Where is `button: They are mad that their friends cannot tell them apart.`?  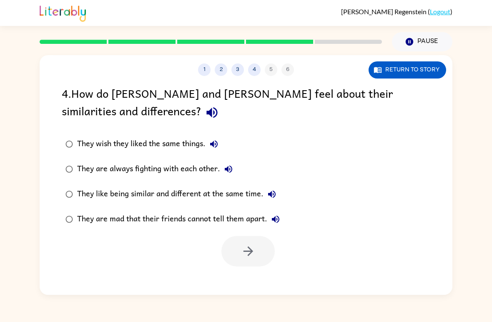 button: They are mad that their friends cannot tell them apart. is located at coordinates (276, 219).